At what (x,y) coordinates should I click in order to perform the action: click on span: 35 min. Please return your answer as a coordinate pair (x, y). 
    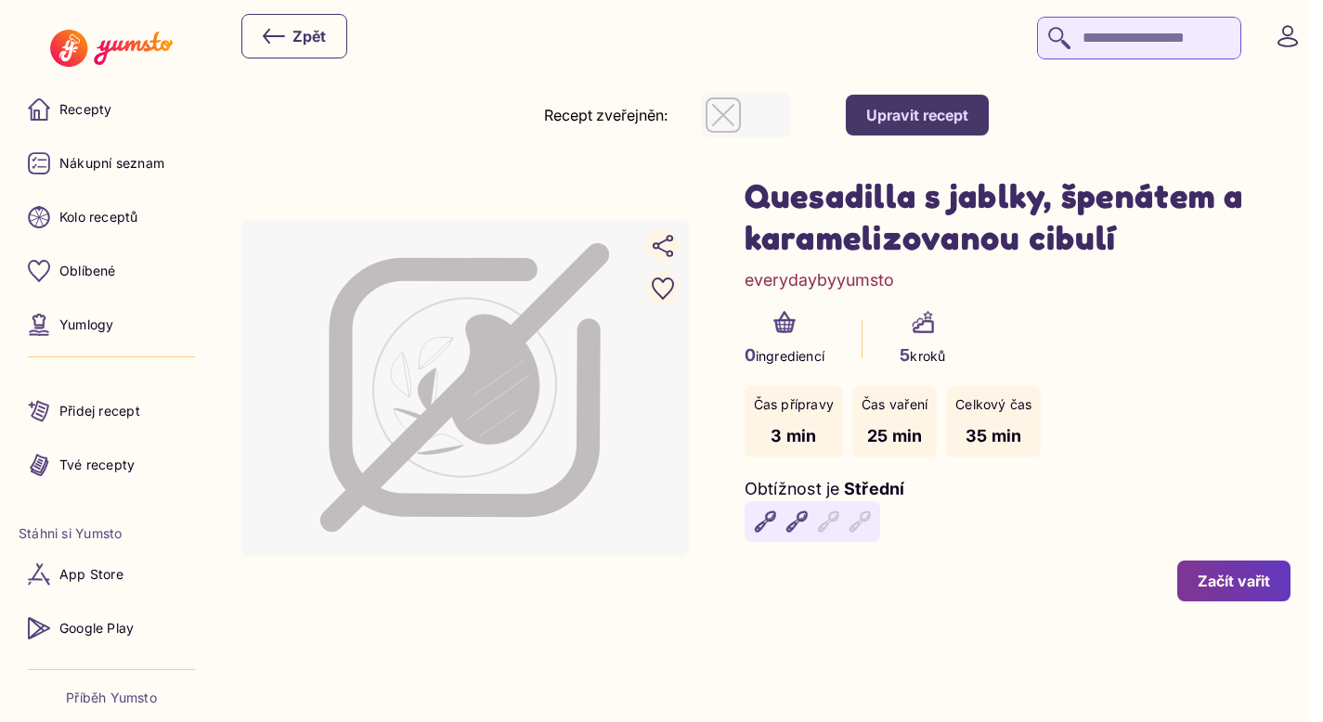
    Looking at the image, I should click on (993, 435).